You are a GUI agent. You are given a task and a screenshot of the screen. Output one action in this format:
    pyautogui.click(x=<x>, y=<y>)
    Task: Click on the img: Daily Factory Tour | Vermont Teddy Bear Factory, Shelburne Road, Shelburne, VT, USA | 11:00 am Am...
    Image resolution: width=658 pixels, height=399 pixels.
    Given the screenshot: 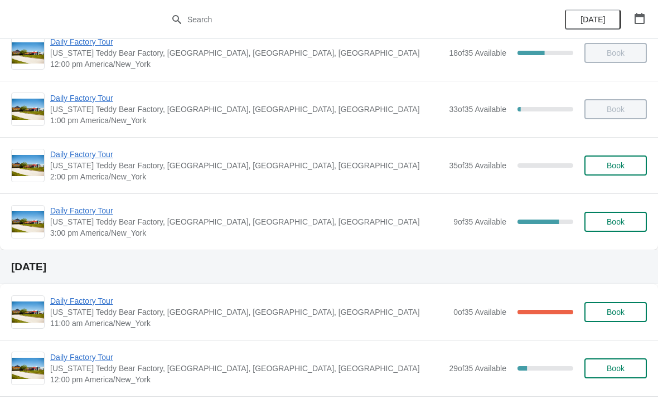 What is the action you would take?
    pyautogui.click(x=28, y=312)
    